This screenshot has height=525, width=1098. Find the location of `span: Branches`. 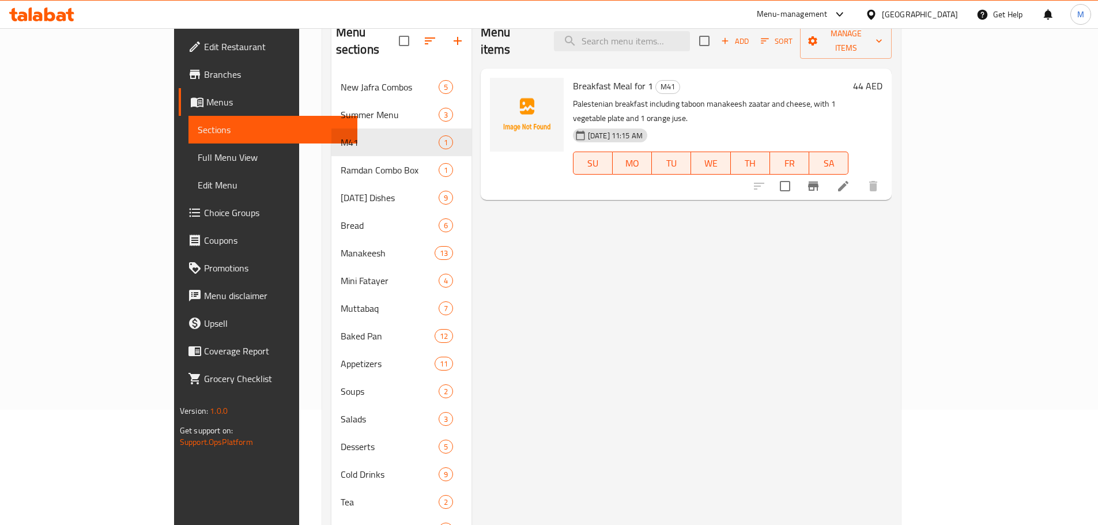

span: Branches is located at coordinates (276, 74).